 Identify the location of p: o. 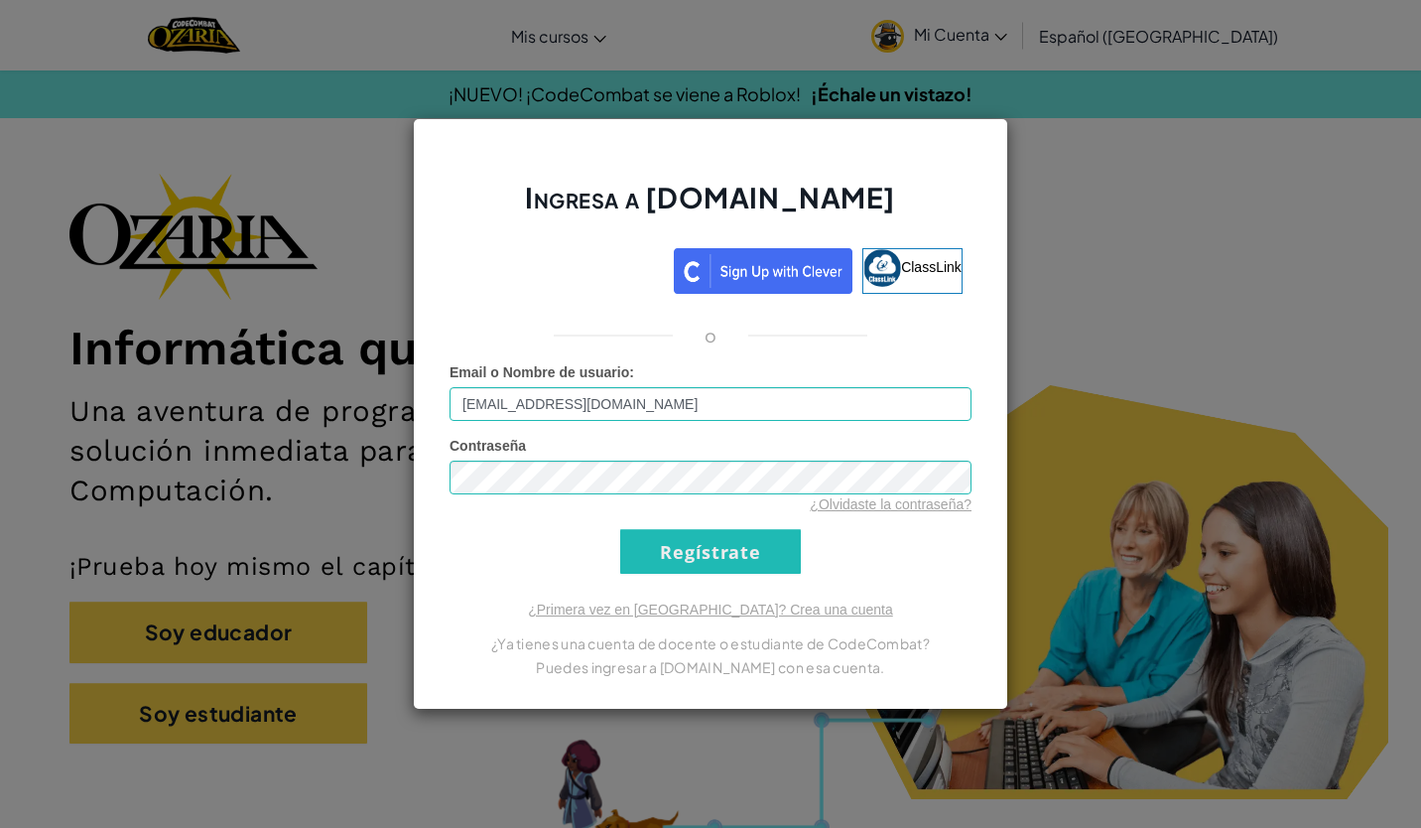
(711, 335).